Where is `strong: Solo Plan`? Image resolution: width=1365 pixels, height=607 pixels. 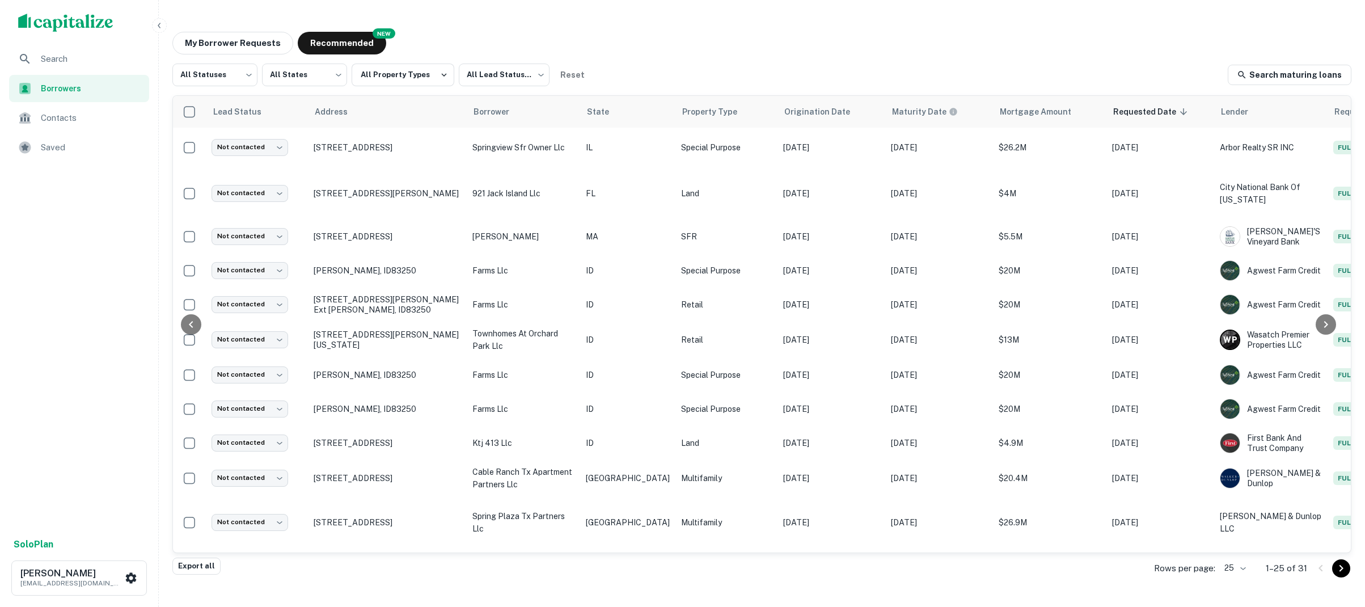 strong: Solo Plan is located at coordinates (33, 544).